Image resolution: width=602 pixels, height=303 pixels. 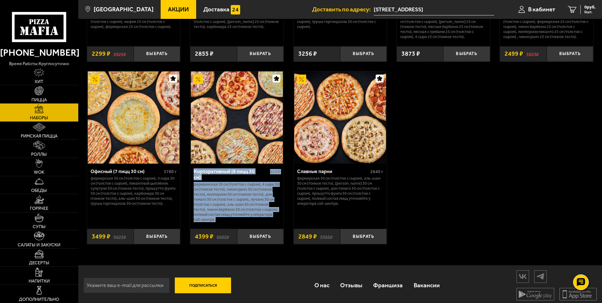 What do you see at coordinates (101, 236) in the screenshot?
I see `span: 3499 ₽` at bounding box center [101, 236].